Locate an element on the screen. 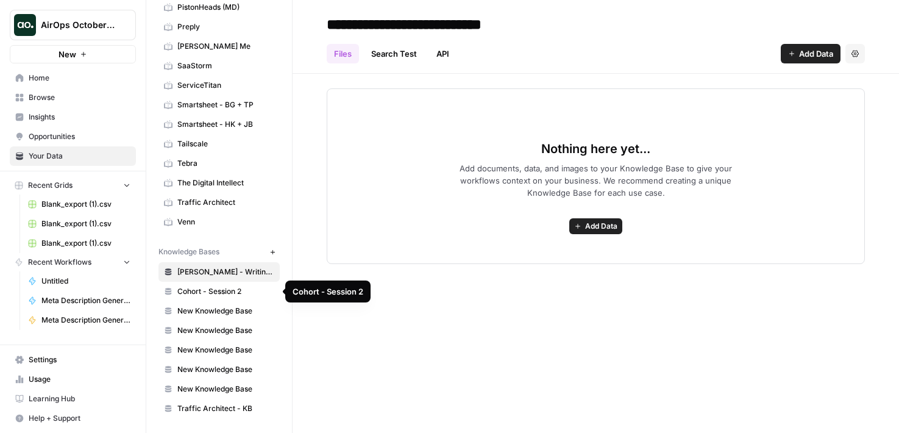 The image size is (899, 433). a: Smartsheet - BG + TP is located at coordinates (219, 105).